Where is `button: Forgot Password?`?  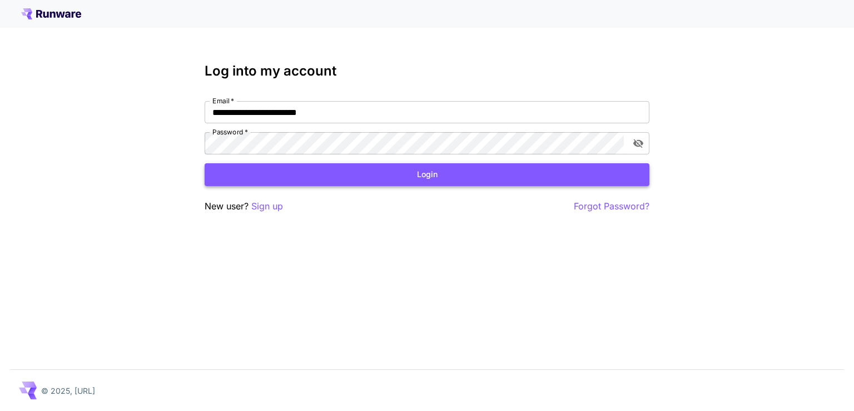
button: Forgot Password? is located at coordinates (612, 206).